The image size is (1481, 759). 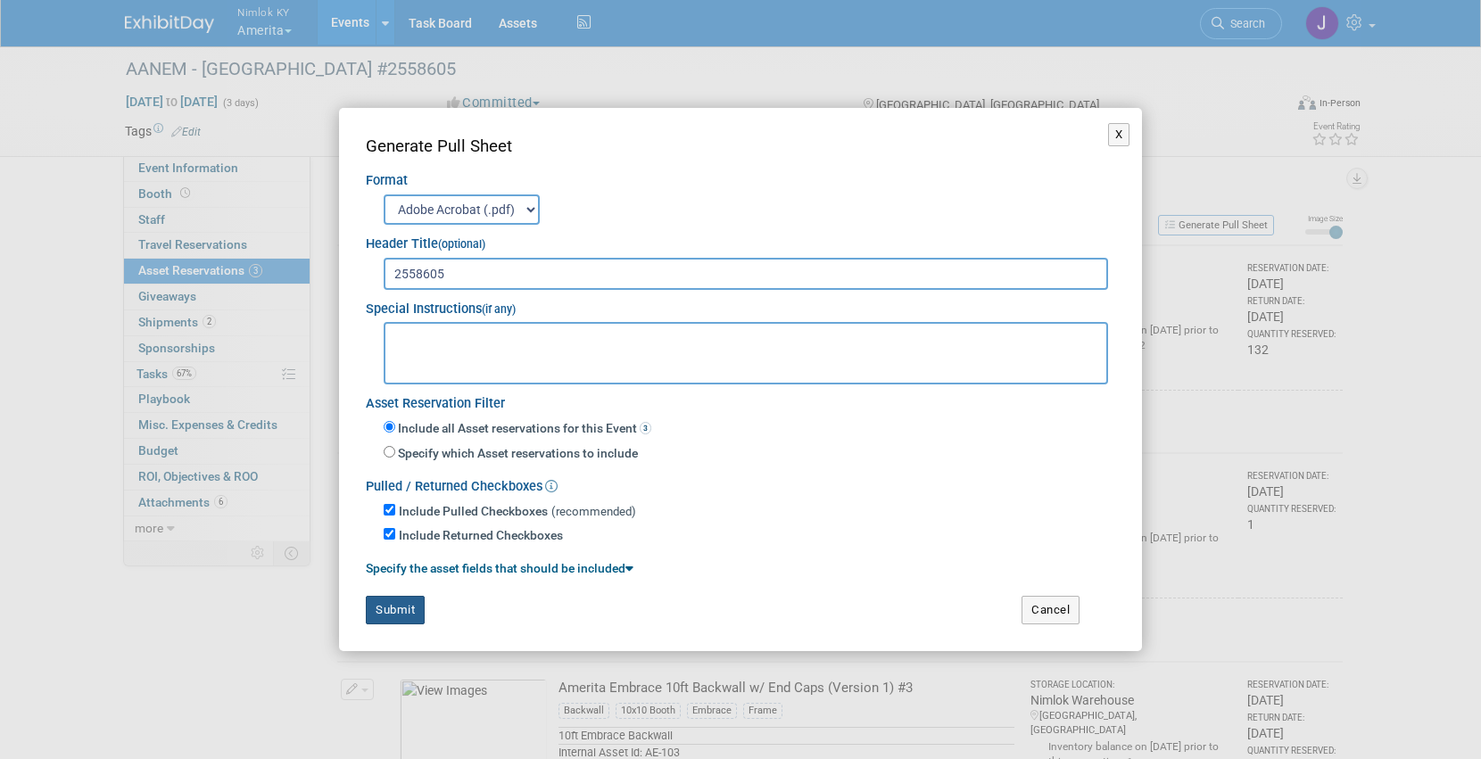 I want to click on small: (if any), so click(x=499, y=310).